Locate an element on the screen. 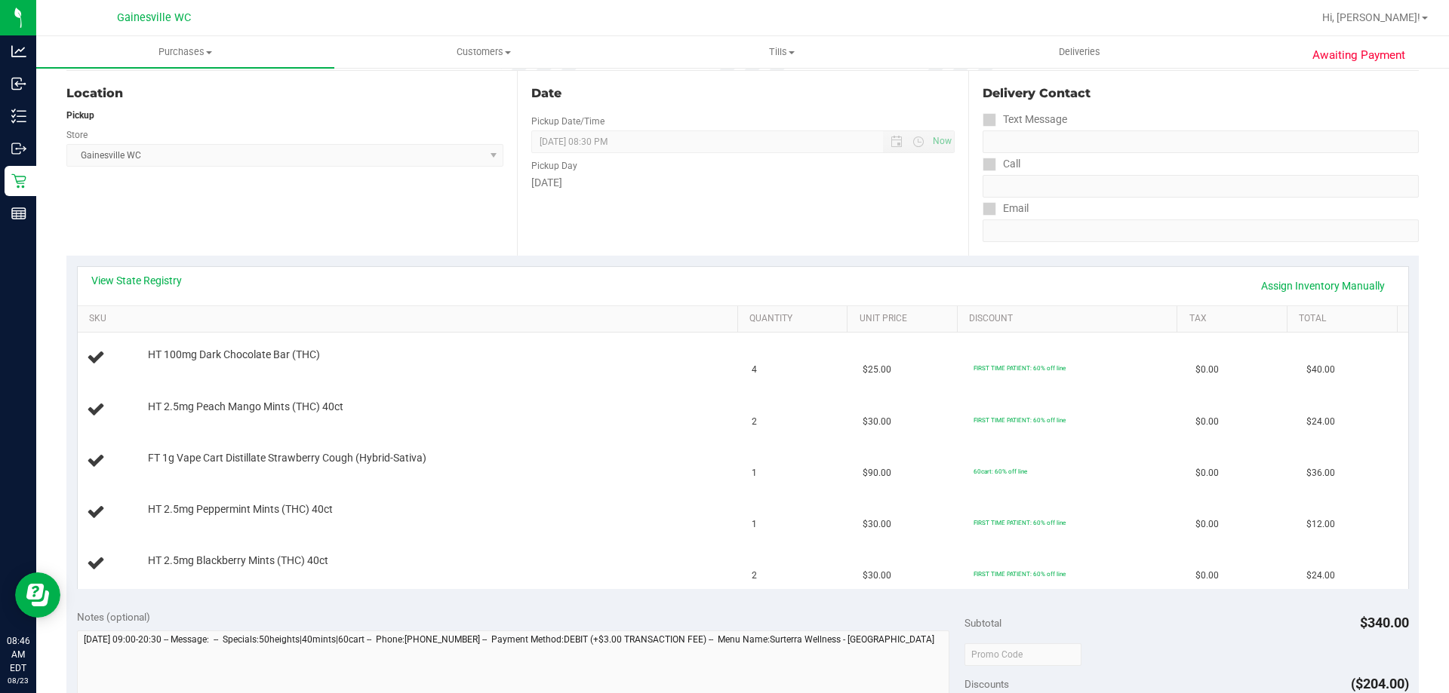  a: Tills is located at coordinates (781, 52).